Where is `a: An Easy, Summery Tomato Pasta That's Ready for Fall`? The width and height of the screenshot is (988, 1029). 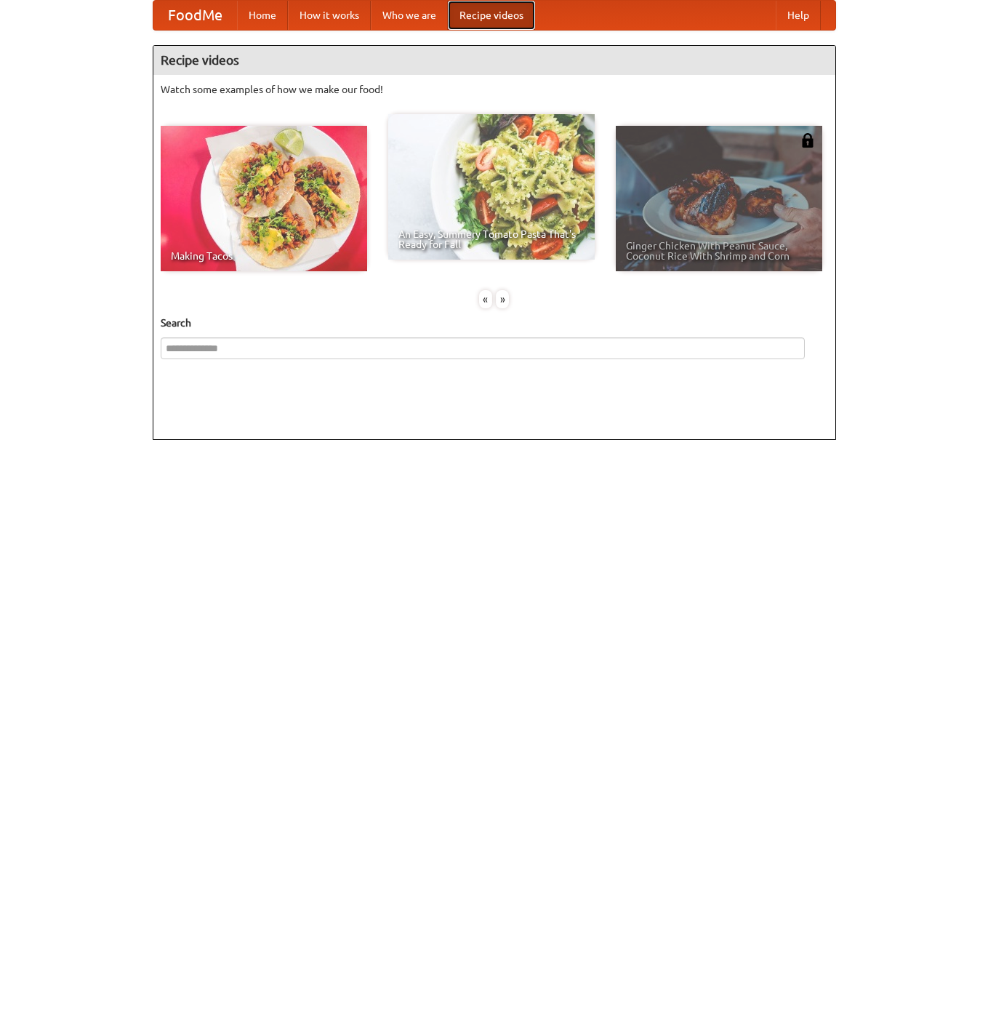
a: An Easy, Summery Tomato Pasta That's Ready for Fall is located at coordinates (492, 187).